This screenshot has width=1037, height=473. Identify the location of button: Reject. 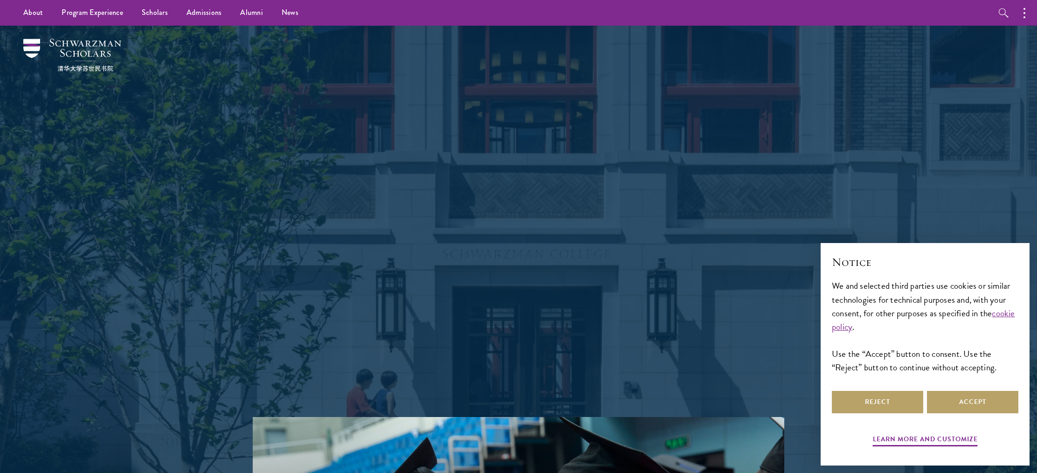
(877, 402).